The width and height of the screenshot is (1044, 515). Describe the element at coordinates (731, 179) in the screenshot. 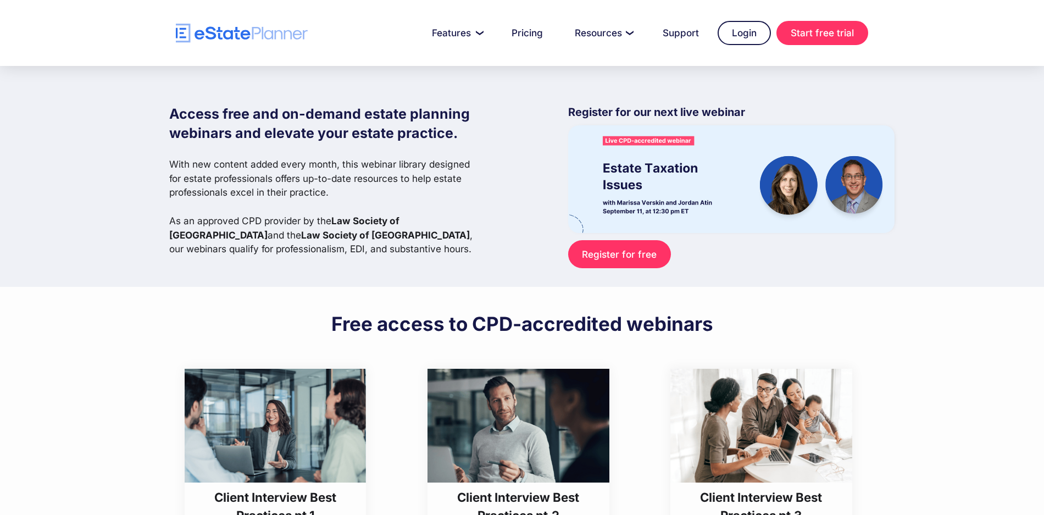

I see `img: eState Academy webinar` at that location.